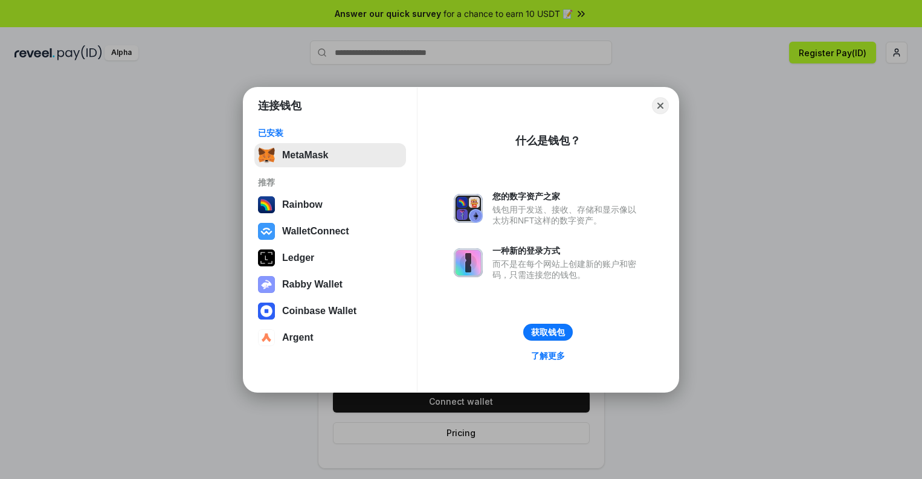  What do you see at coordinates (330, 155) in the screenshot?
I see `button: MetaMask` at bounding box center [330, 155].